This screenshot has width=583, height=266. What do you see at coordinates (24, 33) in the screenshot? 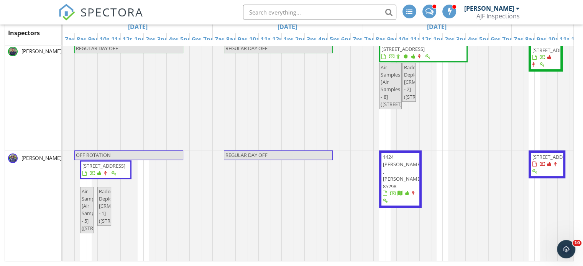
I see `span: Inspectors` at bounding box center [24, 33].